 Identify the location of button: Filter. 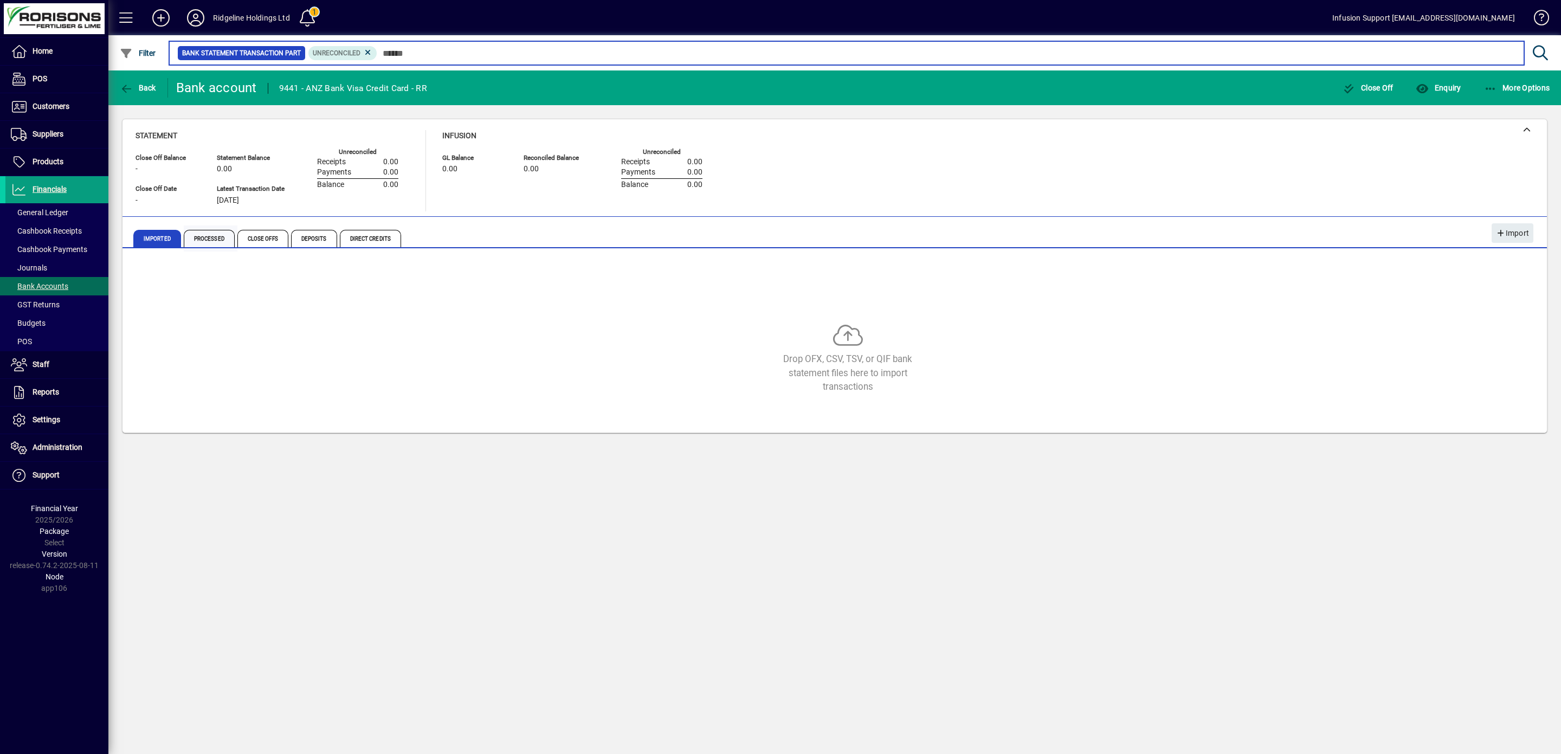
(138, 53).